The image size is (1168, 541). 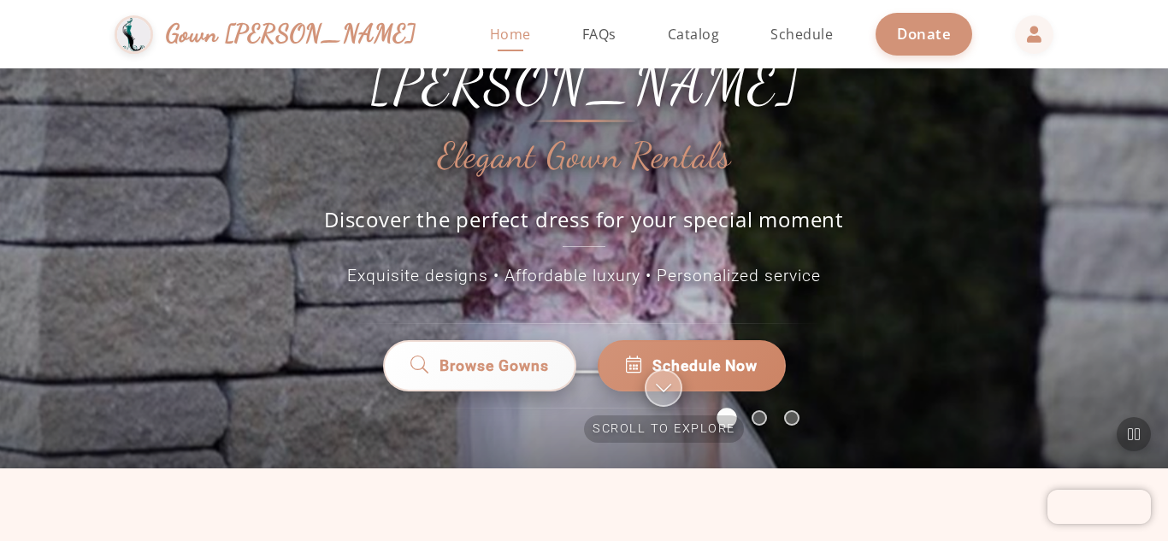 What do you see at coordinates (923, 33) in the screenshot?
I see `a: Donate` at bounding box center [923, 33].